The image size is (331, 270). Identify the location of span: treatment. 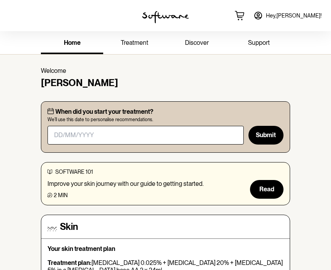
(134, 42).